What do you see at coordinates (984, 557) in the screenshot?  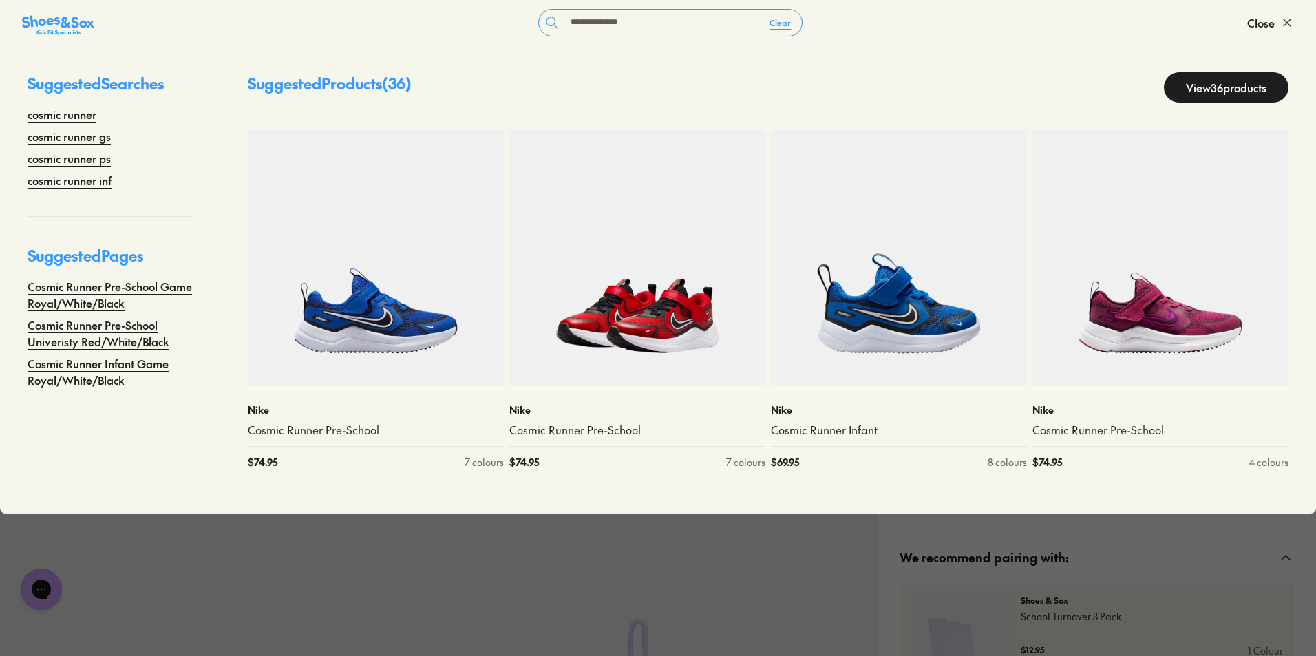 I see `span: We recommend pairing with:` at bounding box center [984, 557].